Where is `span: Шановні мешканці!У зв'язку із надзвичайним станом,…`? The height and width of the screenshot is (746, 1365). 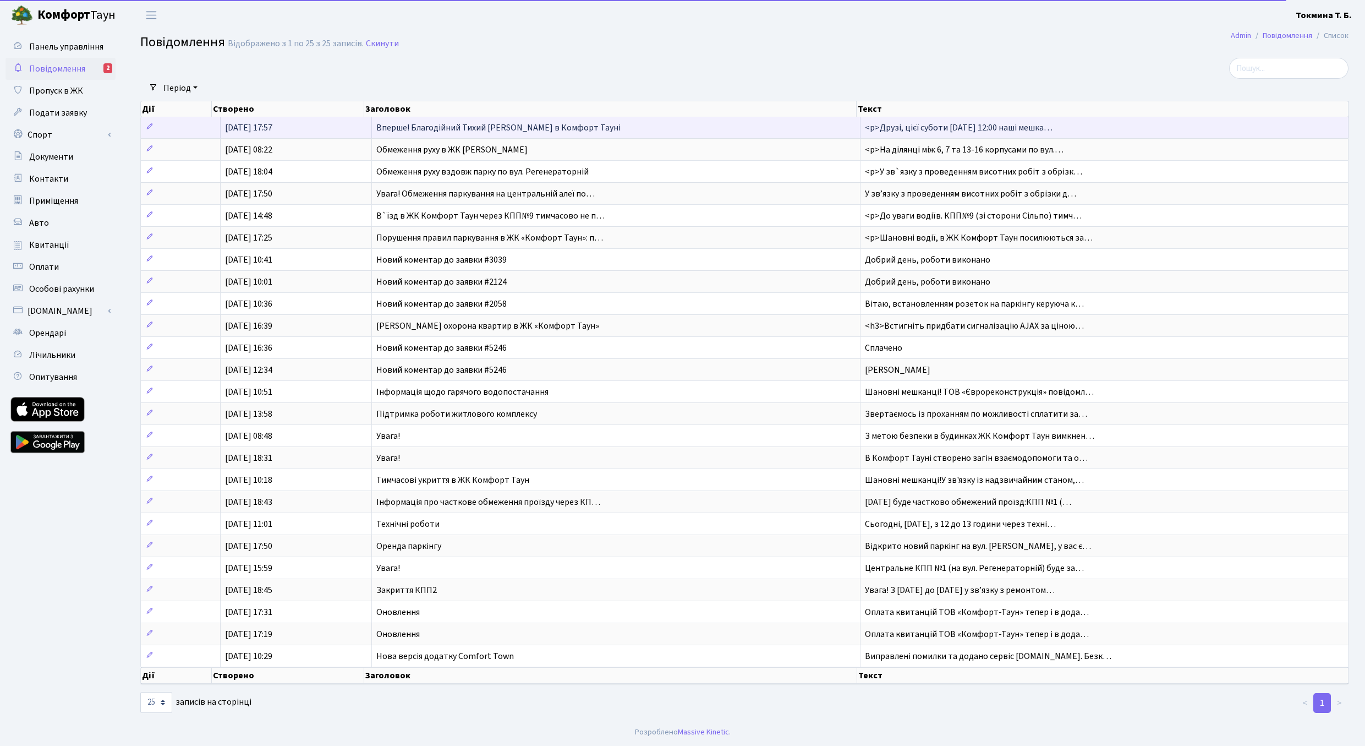 span: Шановні мешканці!У зв'язку із надзвичайним станом,… is located at coordinates (975, 480).